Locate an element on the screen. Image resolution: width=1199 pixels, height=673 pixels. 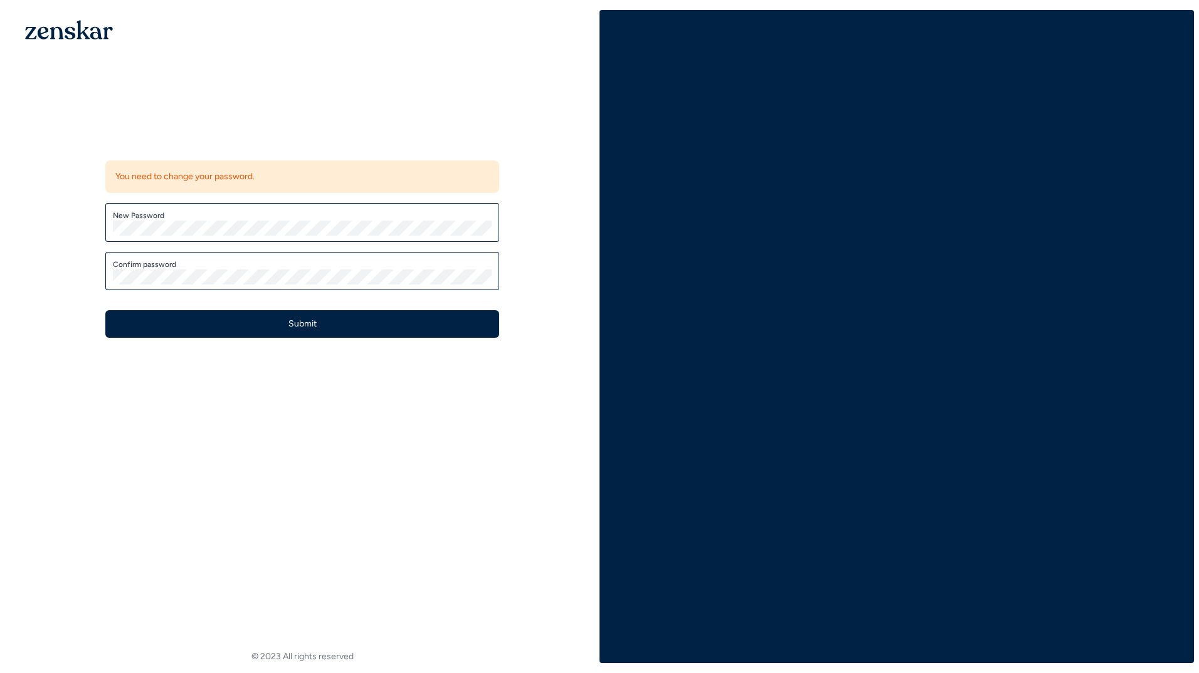
footer: © 2023 All rights reserved is located at coordinates (302, 657).